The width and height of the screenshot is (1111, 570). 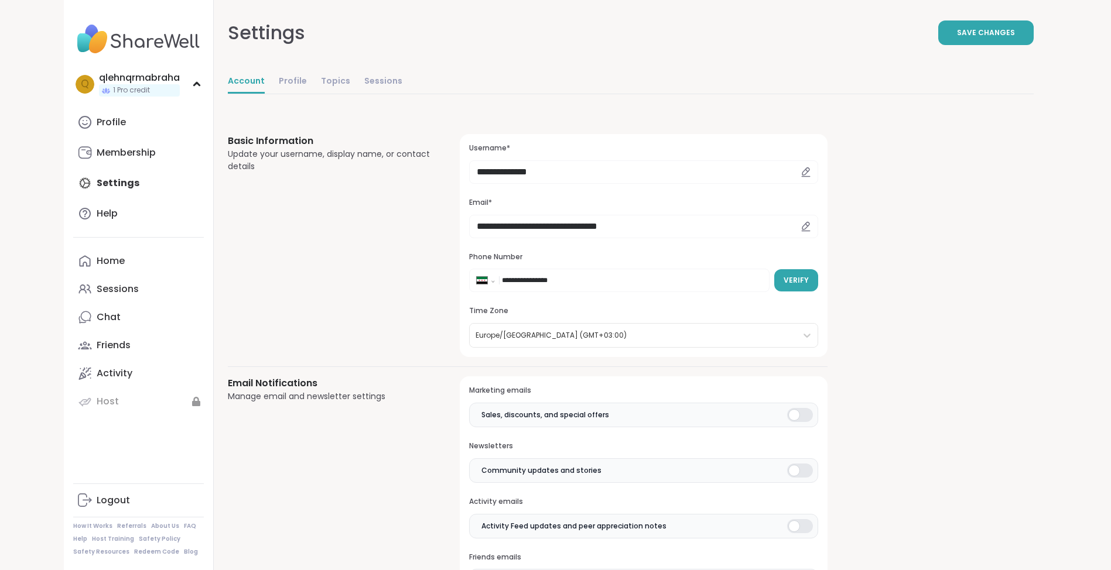 I want to click on a: How It Works, so click(x=93, y=526).